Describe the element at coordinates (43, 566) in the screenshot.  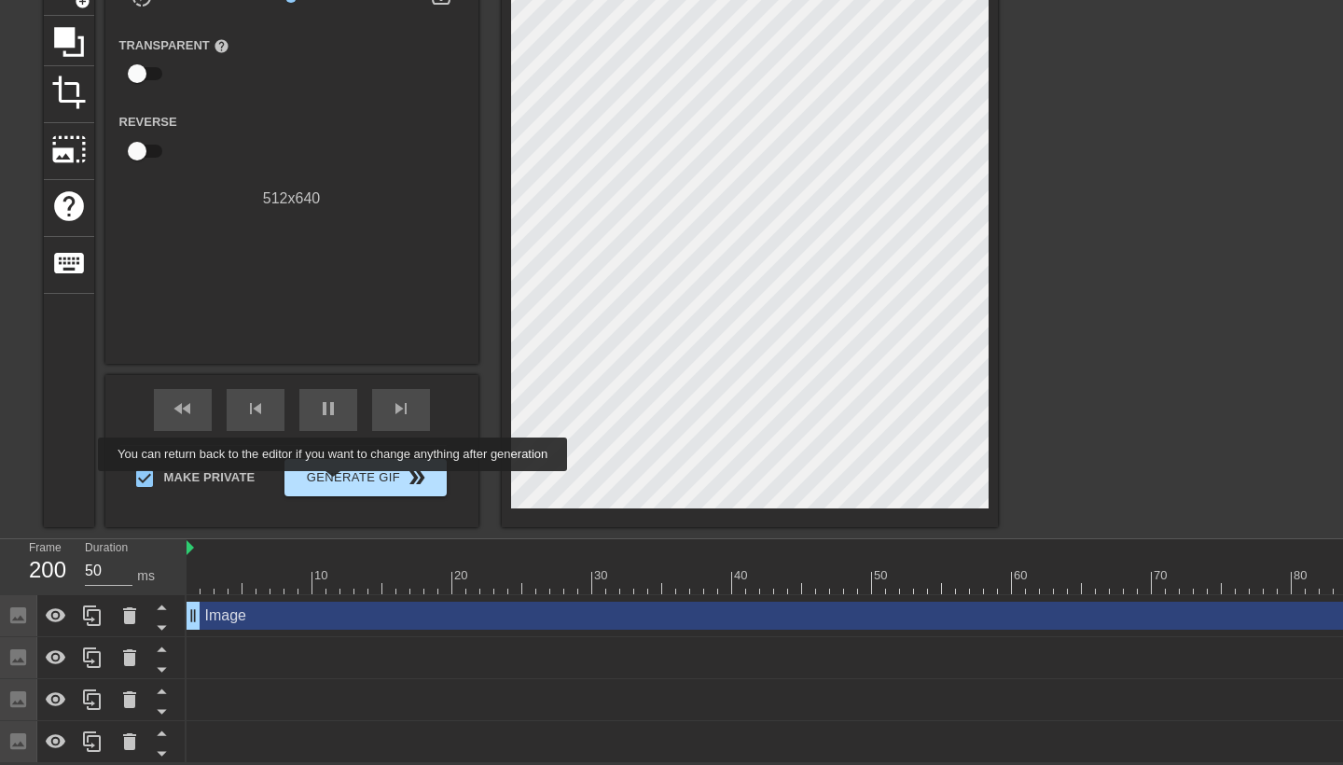
I see `div: Frame` at that location.